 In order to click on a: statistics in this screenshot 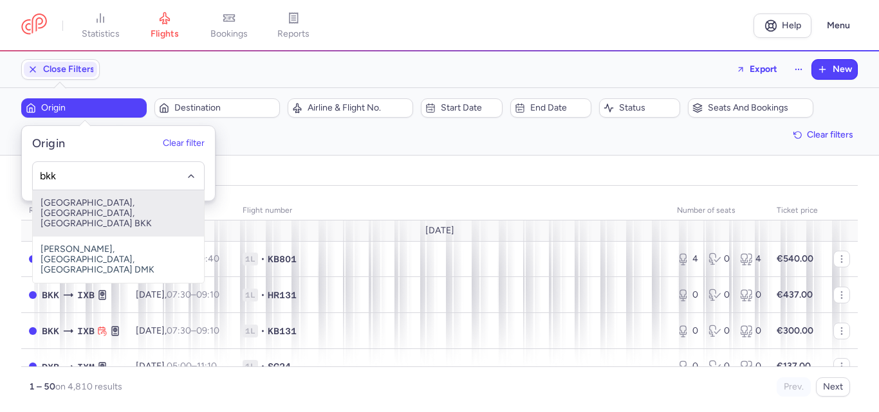, I will do `click(100, 26)`.